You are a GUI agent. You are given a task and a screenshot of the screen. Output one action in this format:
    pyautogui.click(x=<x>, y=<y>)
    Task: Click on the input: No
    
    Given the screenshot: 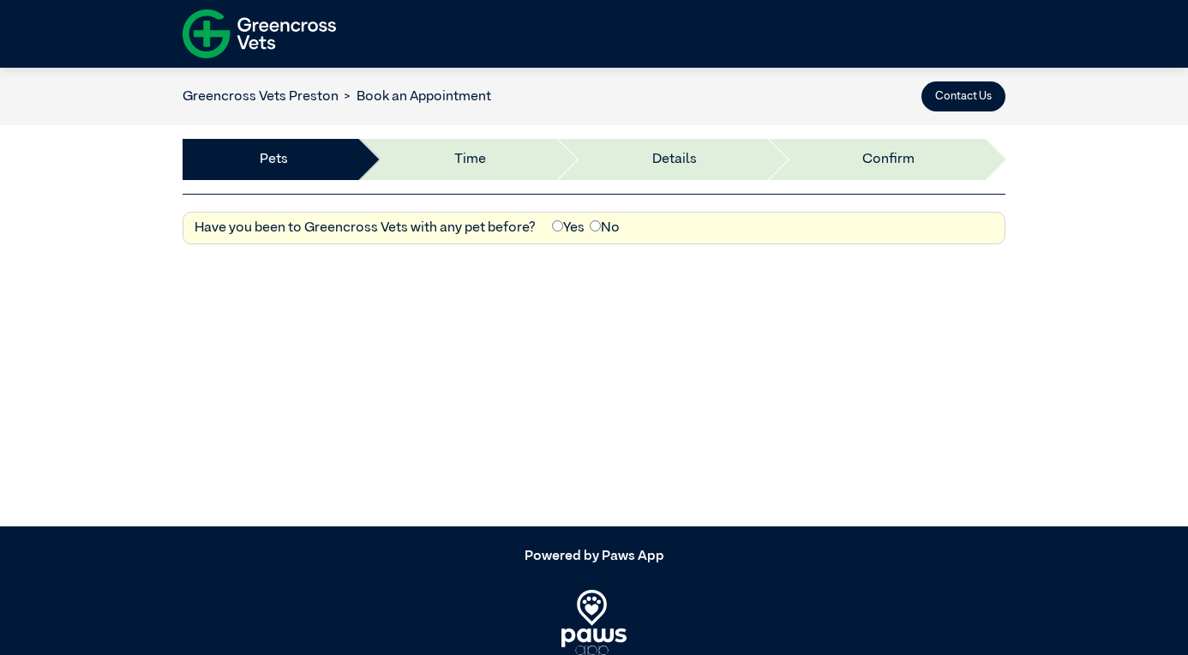 What is the action you would take?
    pyautogui.click(x=595, y=226)
    